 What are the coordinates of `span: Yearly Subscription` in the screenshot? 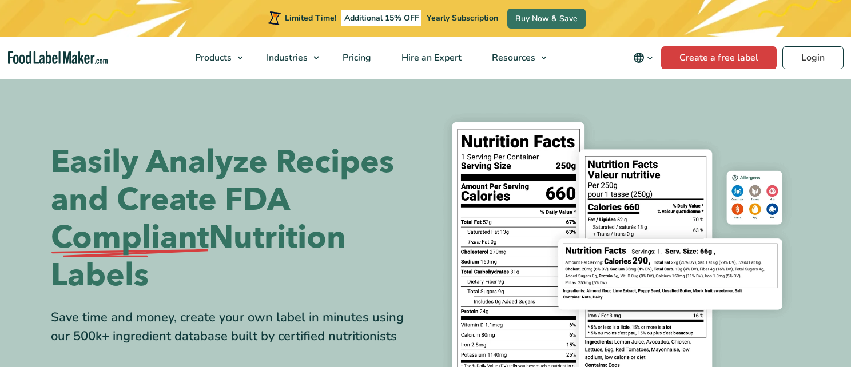 It's located at (462, 18).